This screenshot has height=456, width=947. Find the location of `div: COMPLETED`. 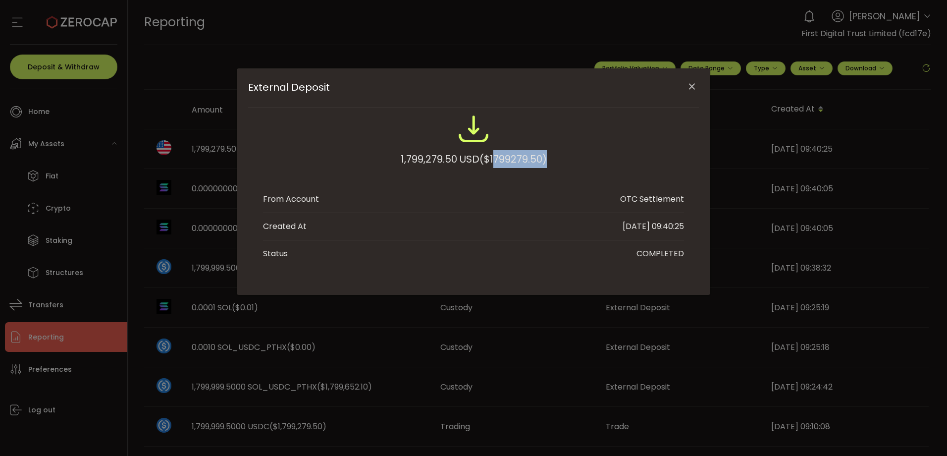

div: COMPLETED is located at coordinates (660, 254).